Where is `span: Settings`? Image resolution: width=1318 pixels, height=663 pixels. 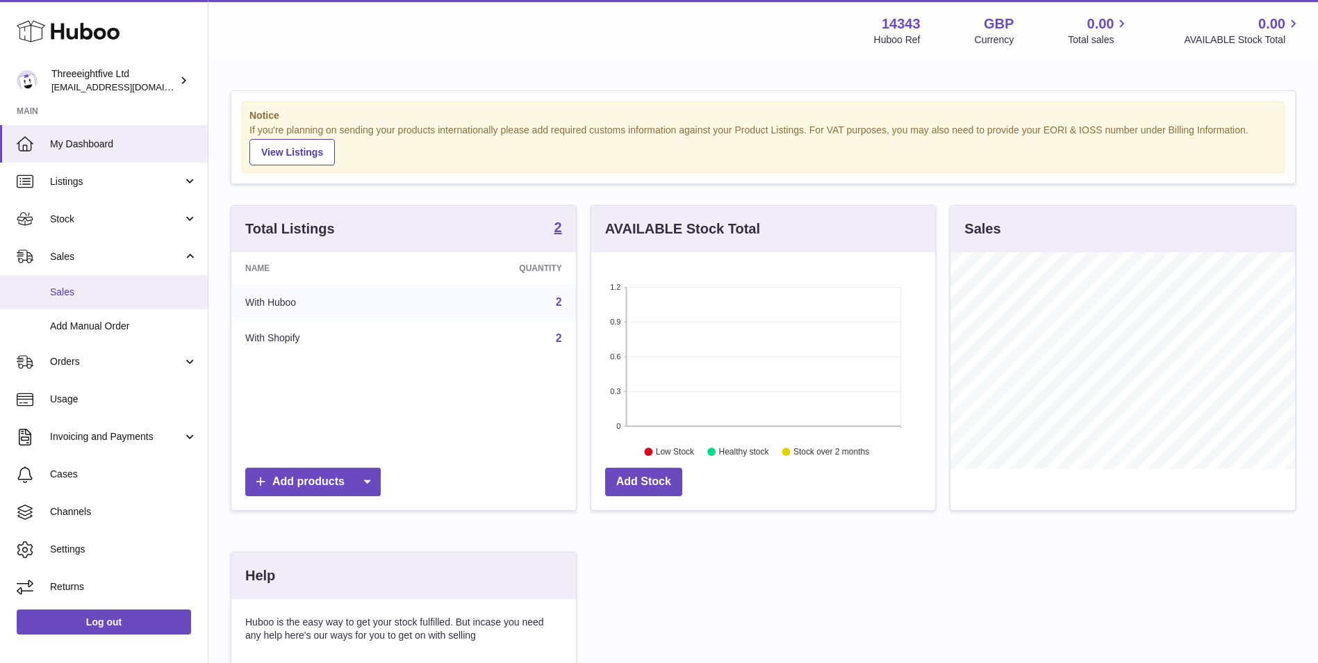
span: Settings is located at coordinates (124, 549).